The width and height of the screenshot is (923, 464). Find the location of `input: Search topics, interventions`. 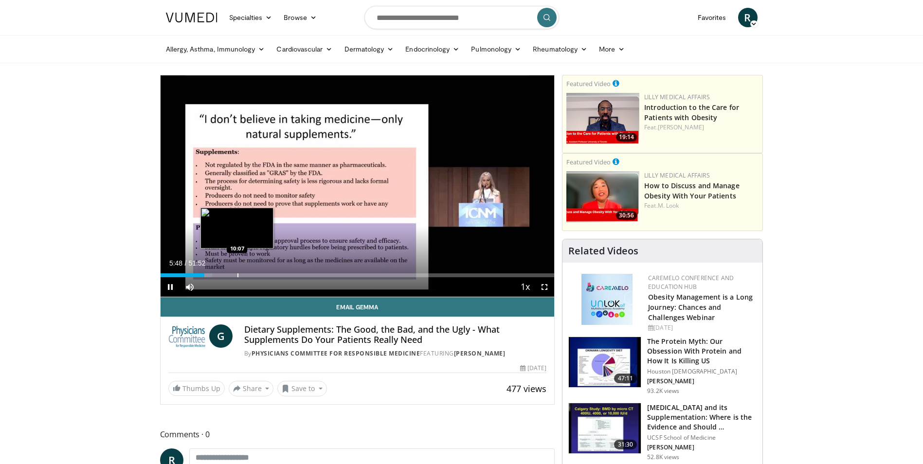

input: Search topics, interventions is located at coordinates (462, 18).